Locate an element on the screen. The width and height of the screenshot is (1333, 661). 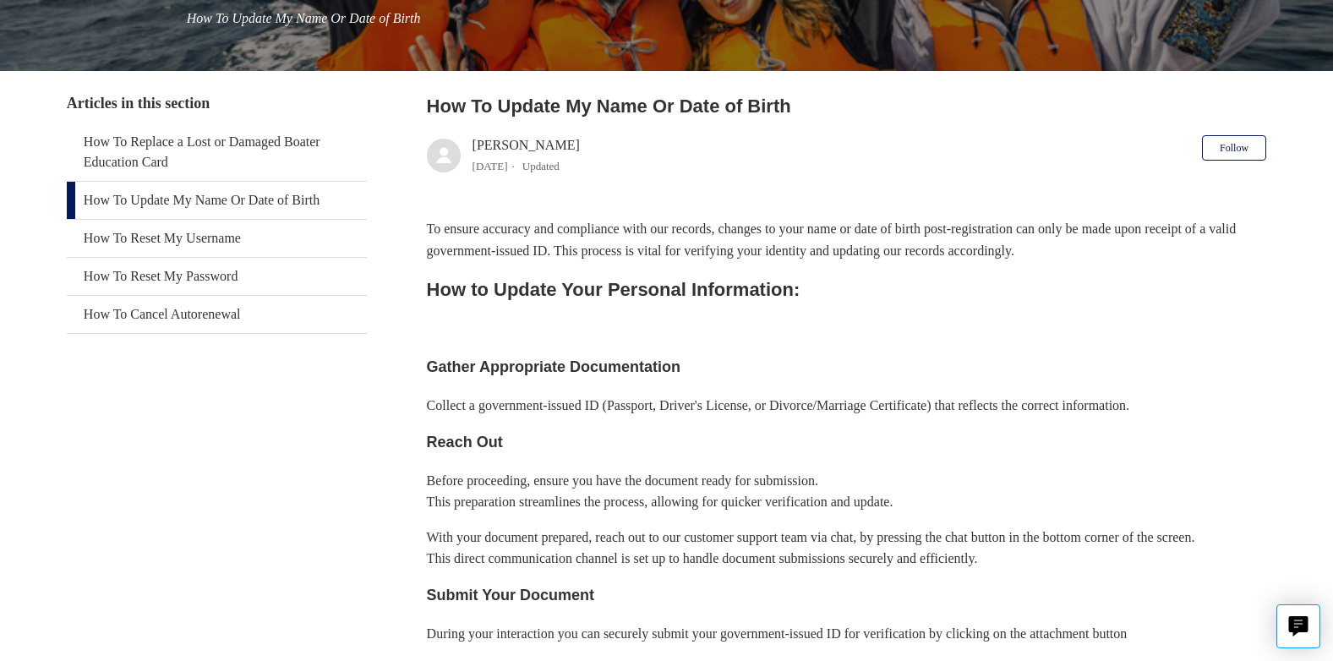
span: Articles in this section is located at coordinates (138, 103).